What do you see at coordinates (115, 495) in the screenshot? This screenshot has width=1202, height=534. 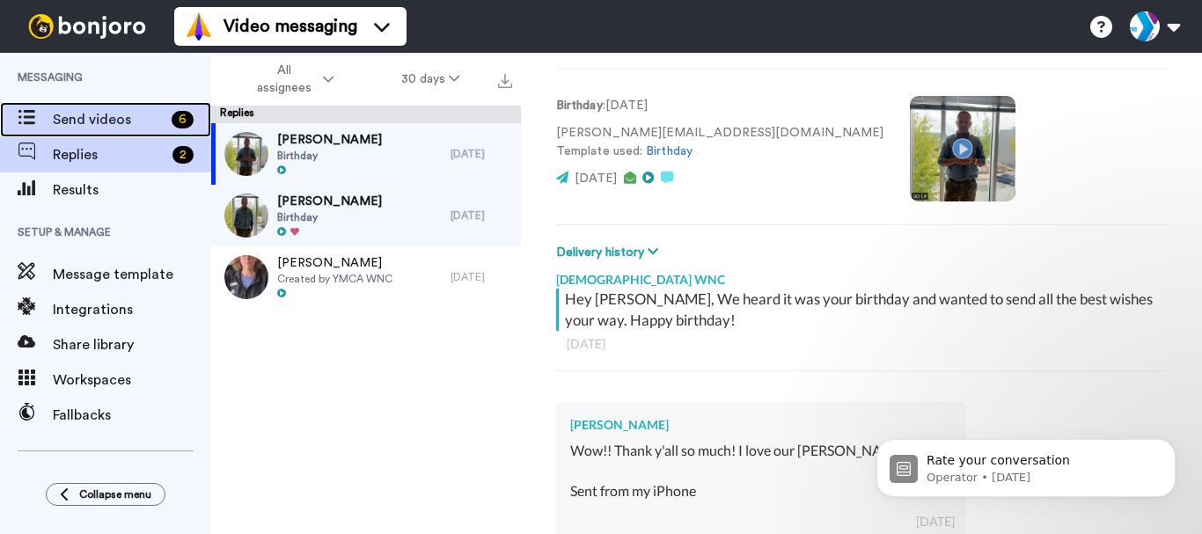 I see `span: Collapse menu` at bounding box center [115, 495].